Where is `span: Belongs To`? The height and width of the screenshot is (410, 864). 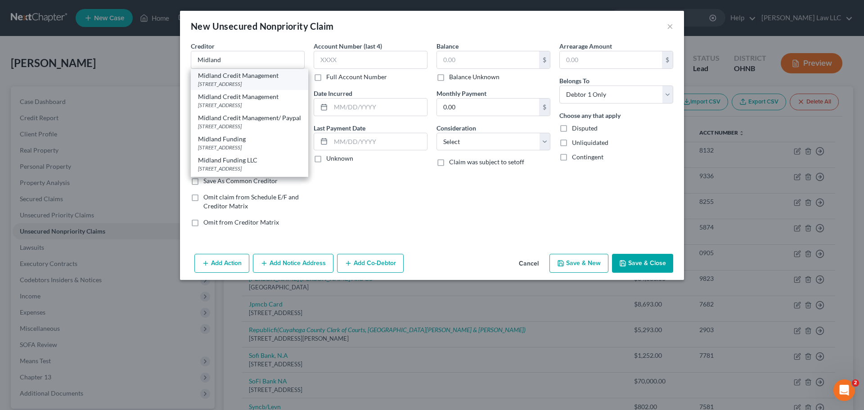 span: Belongs To is located at coordinates (575, 81).